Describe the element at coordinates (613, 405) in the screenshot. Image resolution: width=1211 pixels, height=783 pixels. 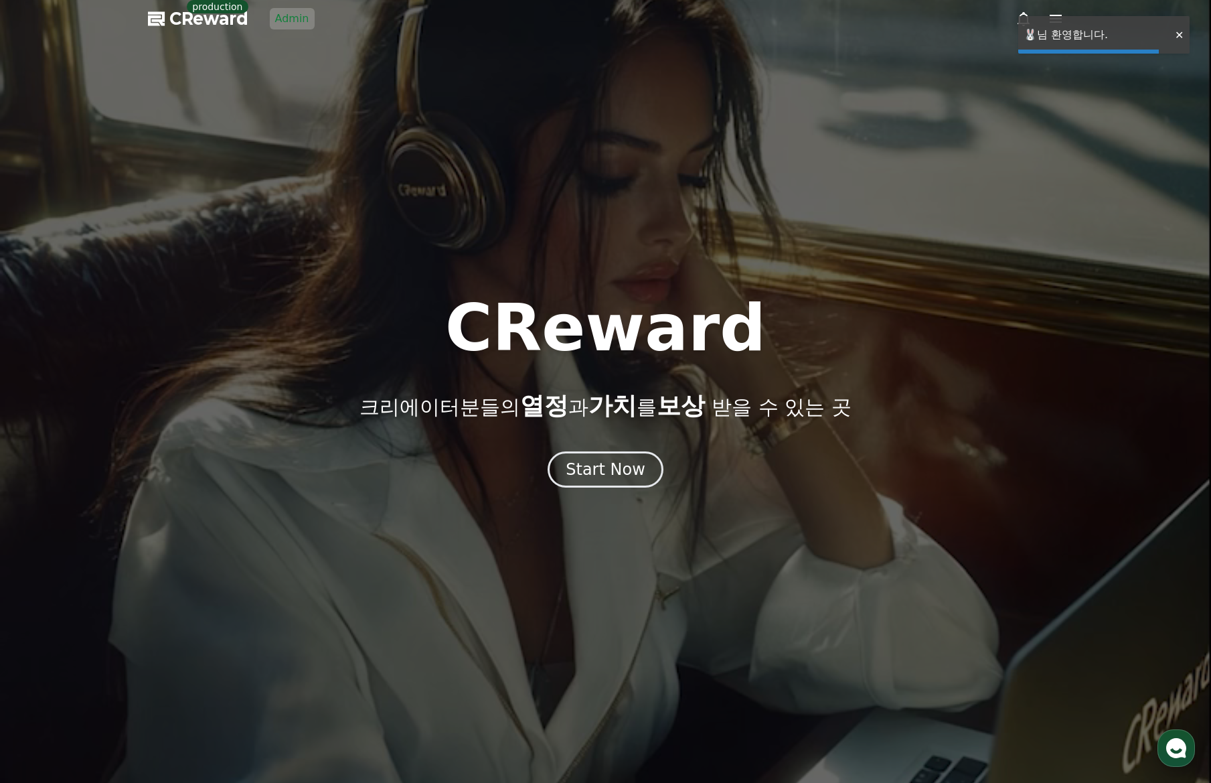
I see `span: 가치` at that location.